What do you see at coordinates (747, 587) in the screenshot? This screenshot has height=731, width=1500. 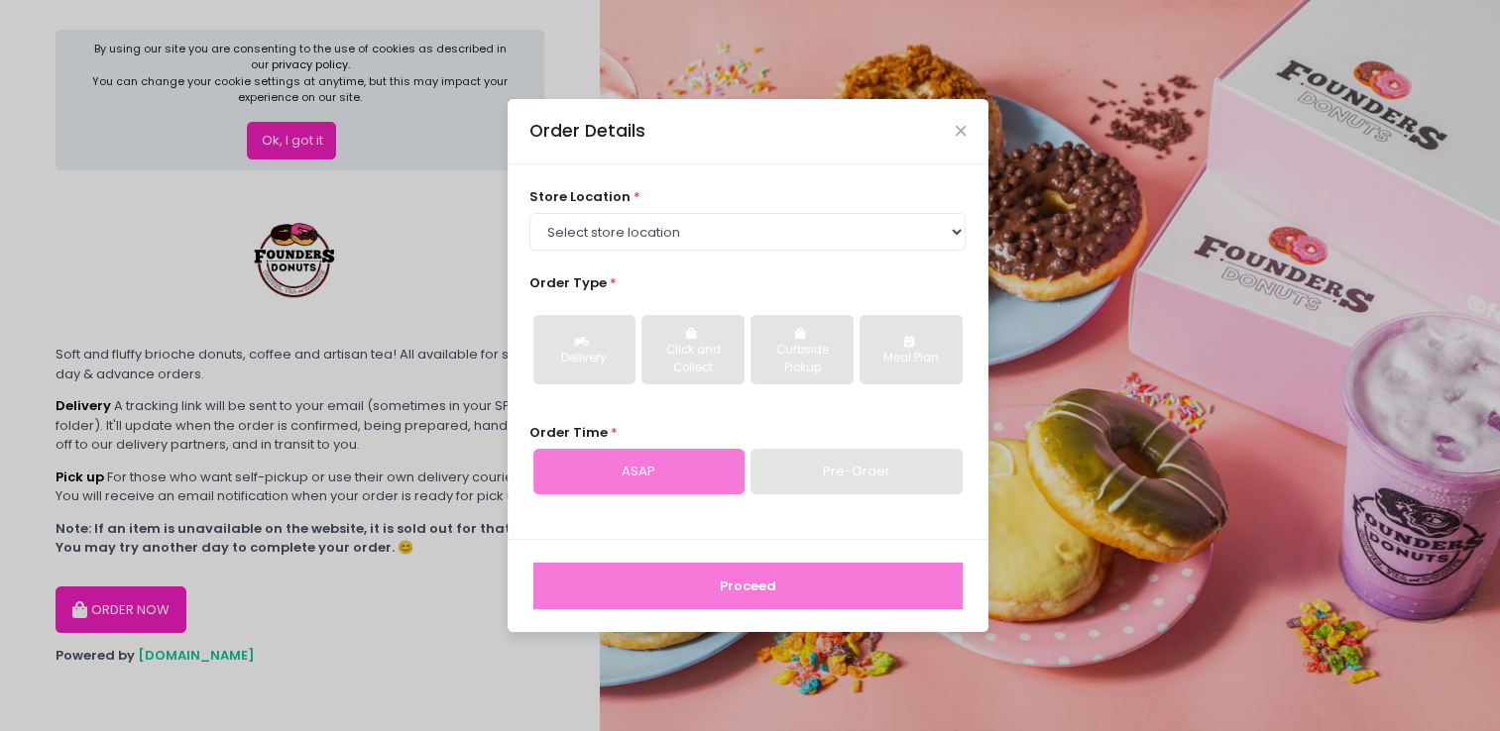 I see `button: Proceed` at bounding box center [747, 587].